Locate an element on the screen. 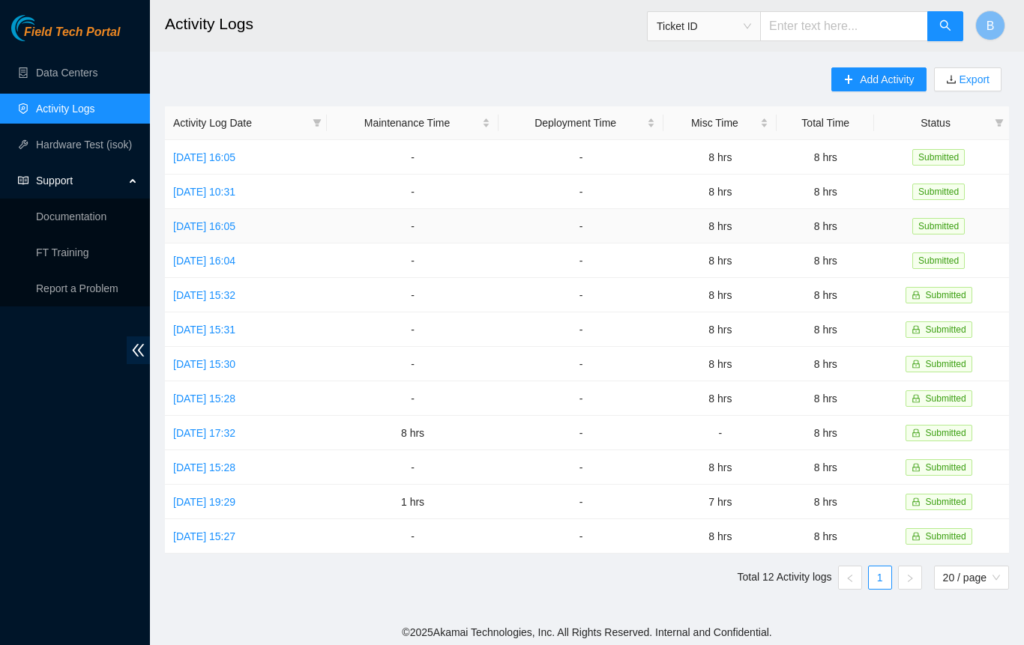  button: plusAdd Activity is located at coordinates (878, 79).